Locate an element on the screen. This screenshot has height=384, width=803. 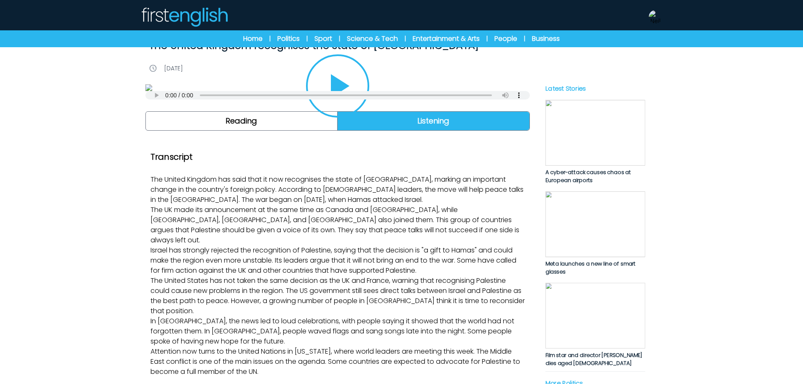
a: Business is located at coordinates (546, 39).